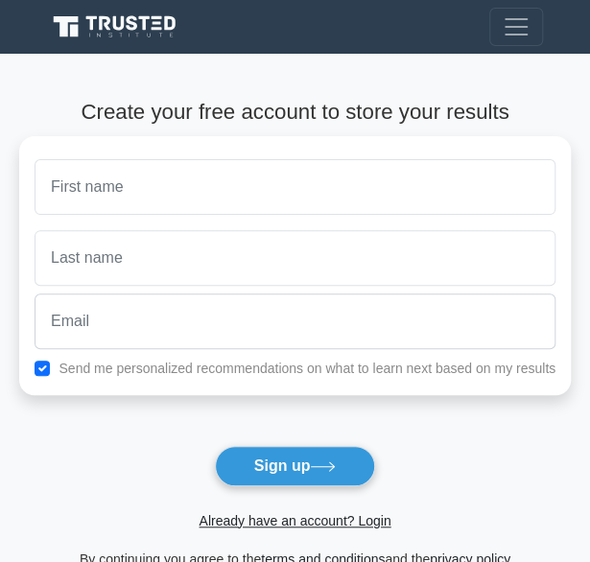 This screenshot has height=562, width=590. Describe the element at coordinates (307, 368) in the screenshot. I see `label: Send me personalized recommendations on what to learn next based on my results` at that location.